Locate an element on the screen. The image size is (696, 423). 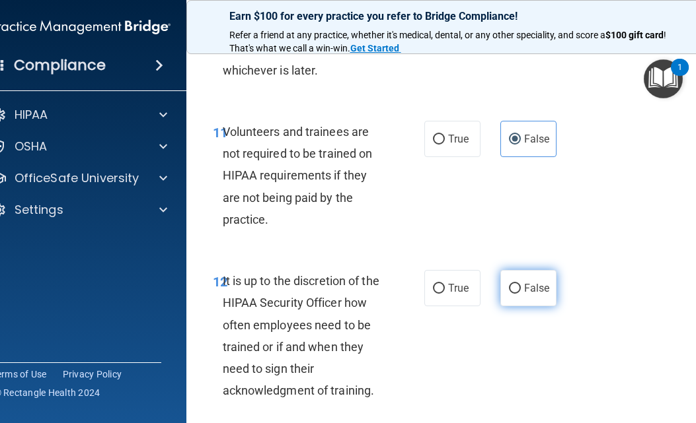
button: Open Resource Center, 1 new notification is located at coordinates (663, 79).